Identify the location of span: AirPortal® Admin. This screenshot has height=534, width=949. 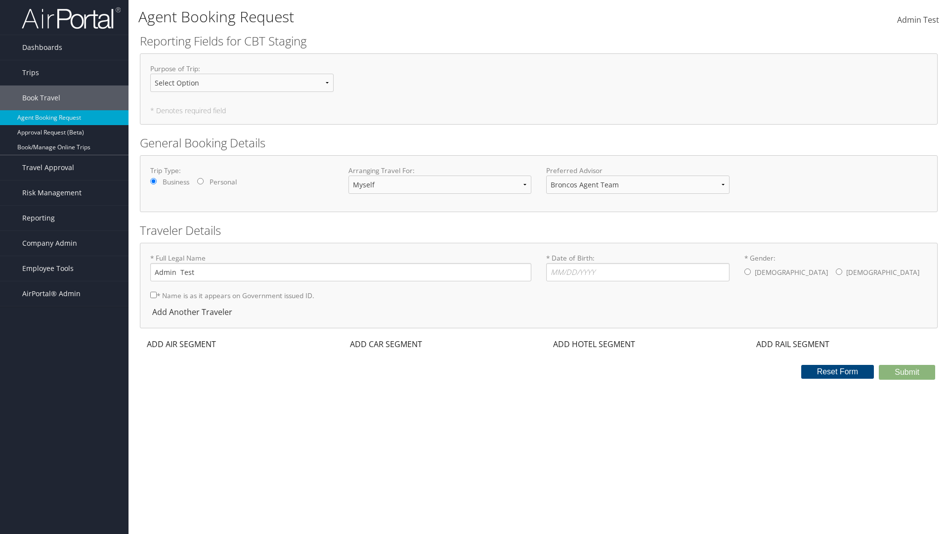
(51, 294).